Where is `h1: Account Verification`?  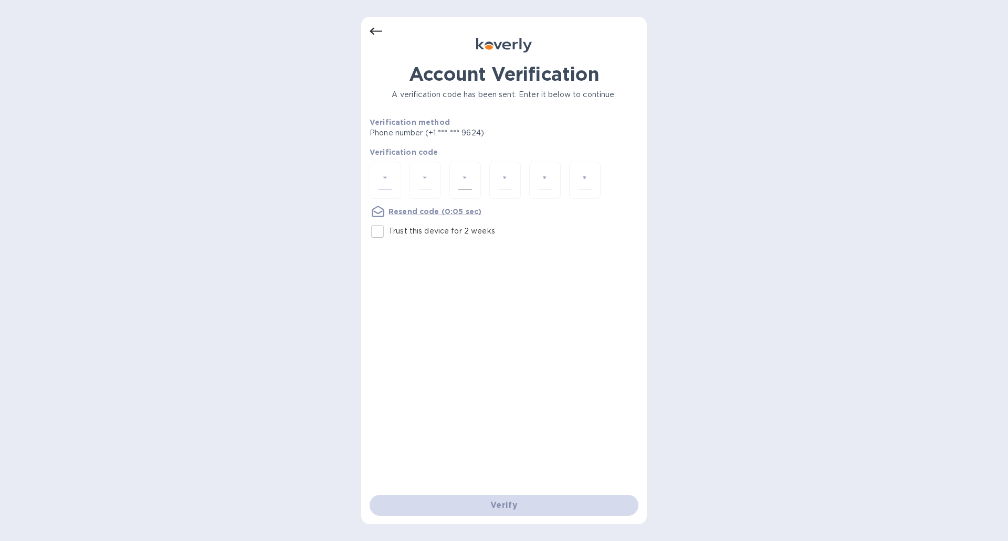
h1: Account Verification is located at coordinates (504, 74).